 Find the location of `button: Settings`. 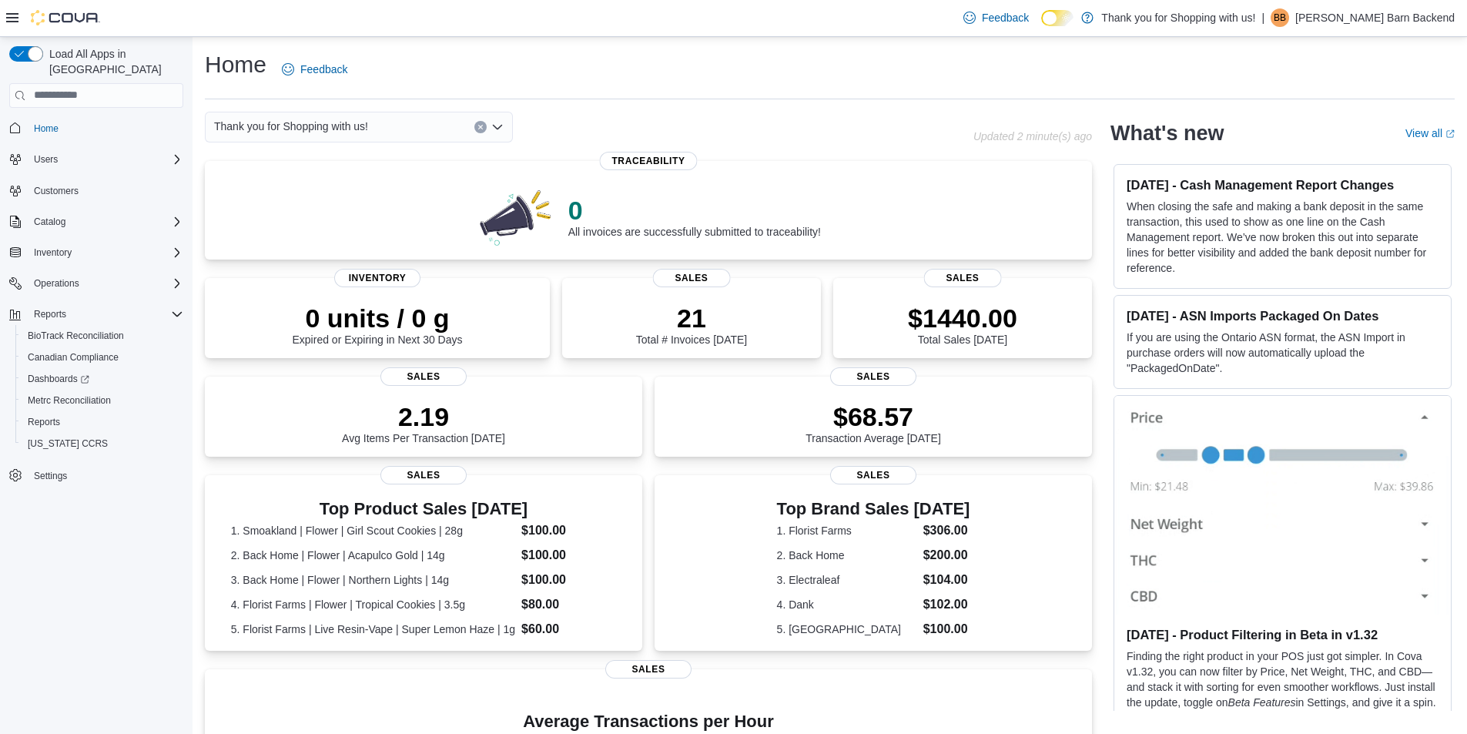

button: Settings is located at coordinates (96, 474).